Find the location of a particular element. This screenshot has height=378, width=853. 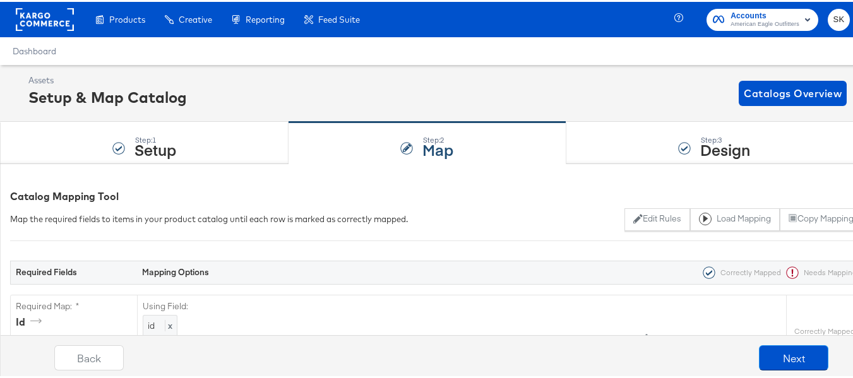

label: Using Field: is located at coordinates (387, 304).